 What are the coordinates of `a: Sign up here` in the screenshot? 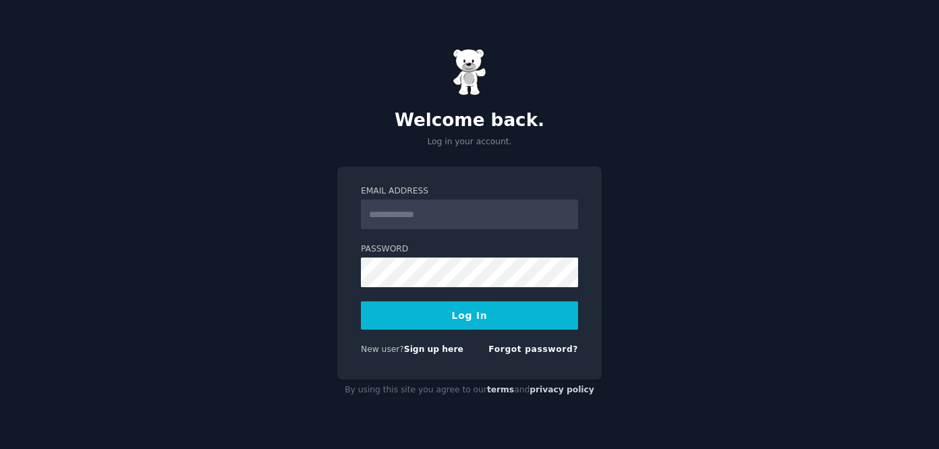 It's located at (434, 349).